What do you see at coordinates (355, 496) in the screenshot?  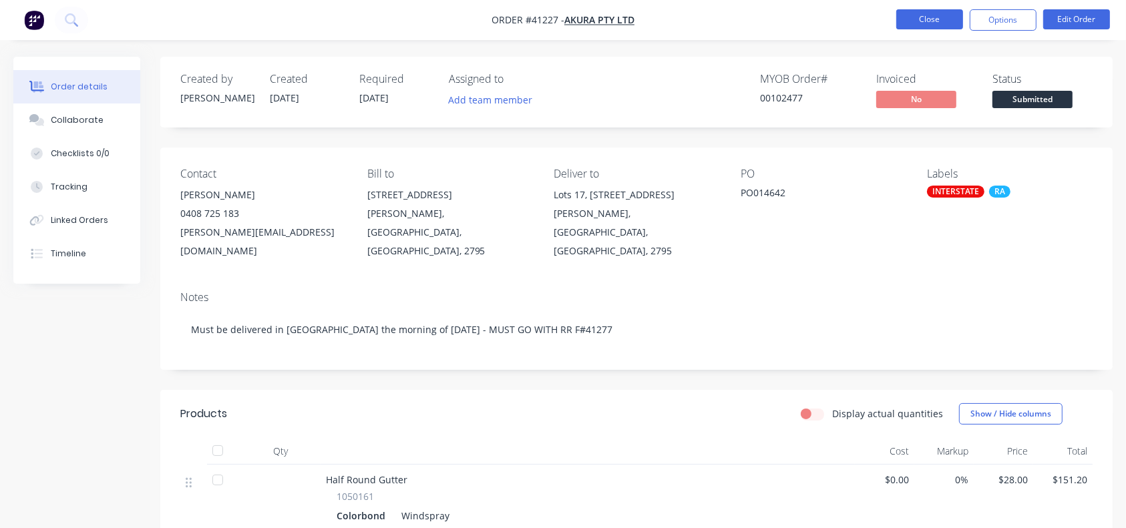 I see `span: 1050161` at bounding box center [355, 496].